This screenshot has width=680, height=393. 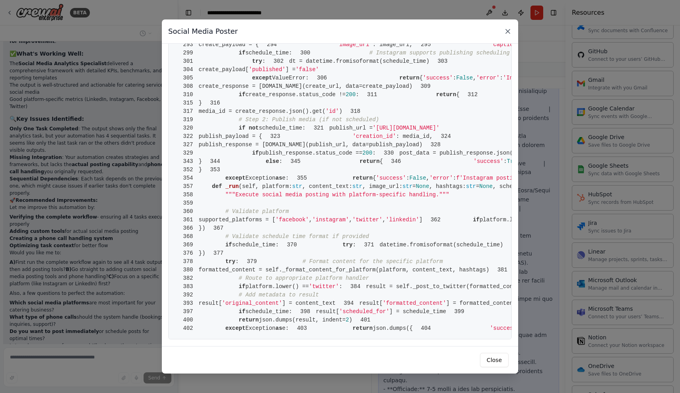 I want to click on span: except, so click(x=235, y=328).